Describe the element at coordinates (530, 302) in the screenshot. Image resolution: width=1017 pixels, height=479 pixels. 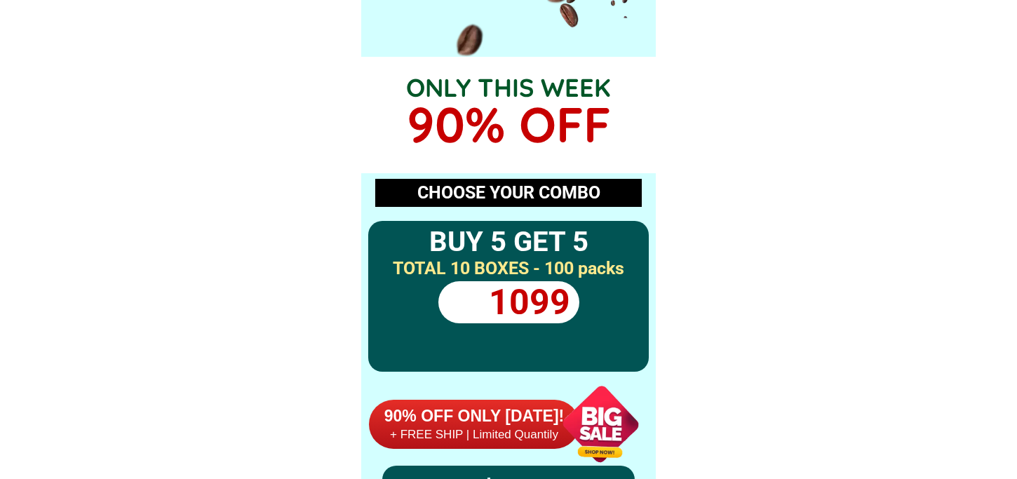
I see `h2: 1099` at that location.